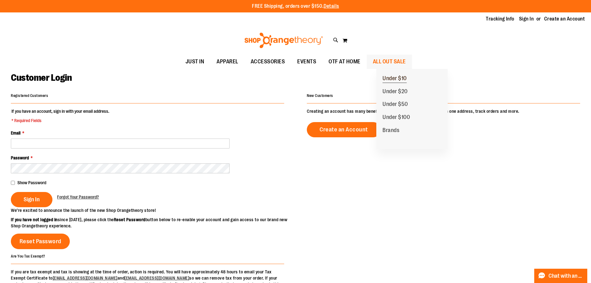 The width and height of the screenshot is (591, 283). Describe the element at coordinates (40, 241) in the screenshot. I see `a: Reset Password` at that location.